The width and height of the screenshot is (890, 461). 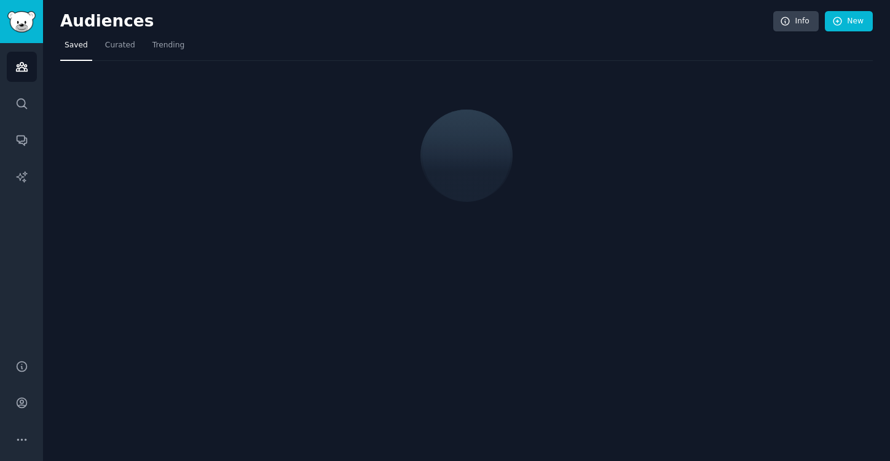 I want to click on img: GummySearch logo, so click(x=22, y=22).